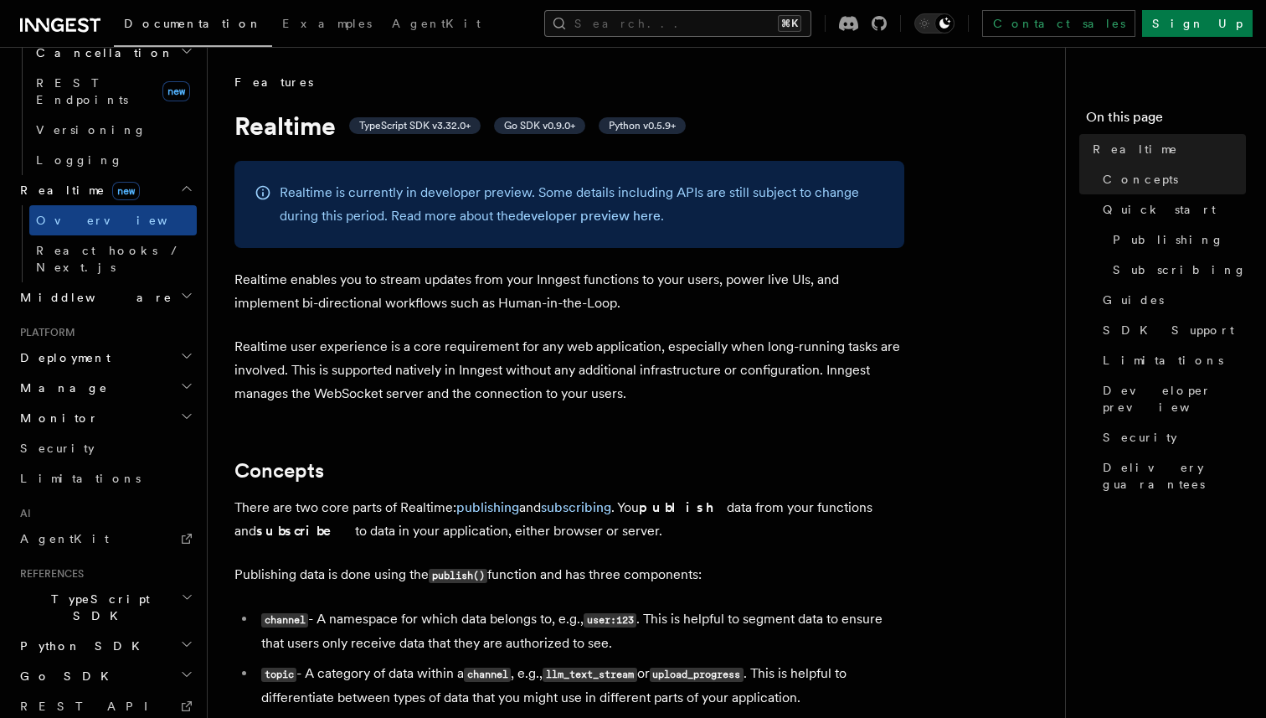 The image size is (1266, 718). I want to click on h4: On this page, so click(1166, 121).